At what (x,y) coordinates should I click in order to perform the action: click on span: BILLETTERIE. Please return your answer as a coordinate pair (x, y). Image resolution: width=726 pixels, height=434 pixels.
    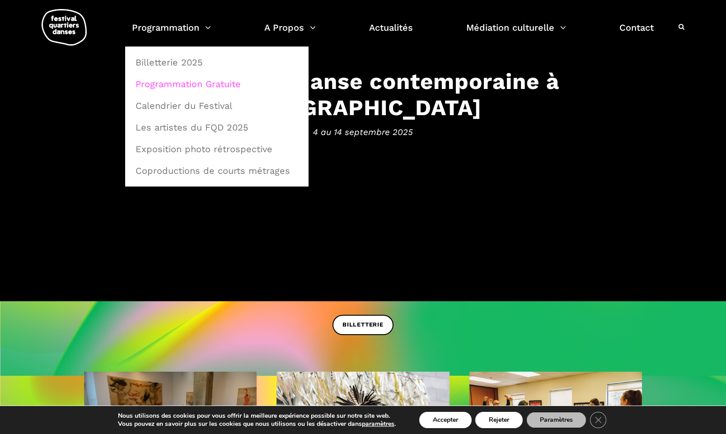
    Looking at the image, I should click on (363, 325).